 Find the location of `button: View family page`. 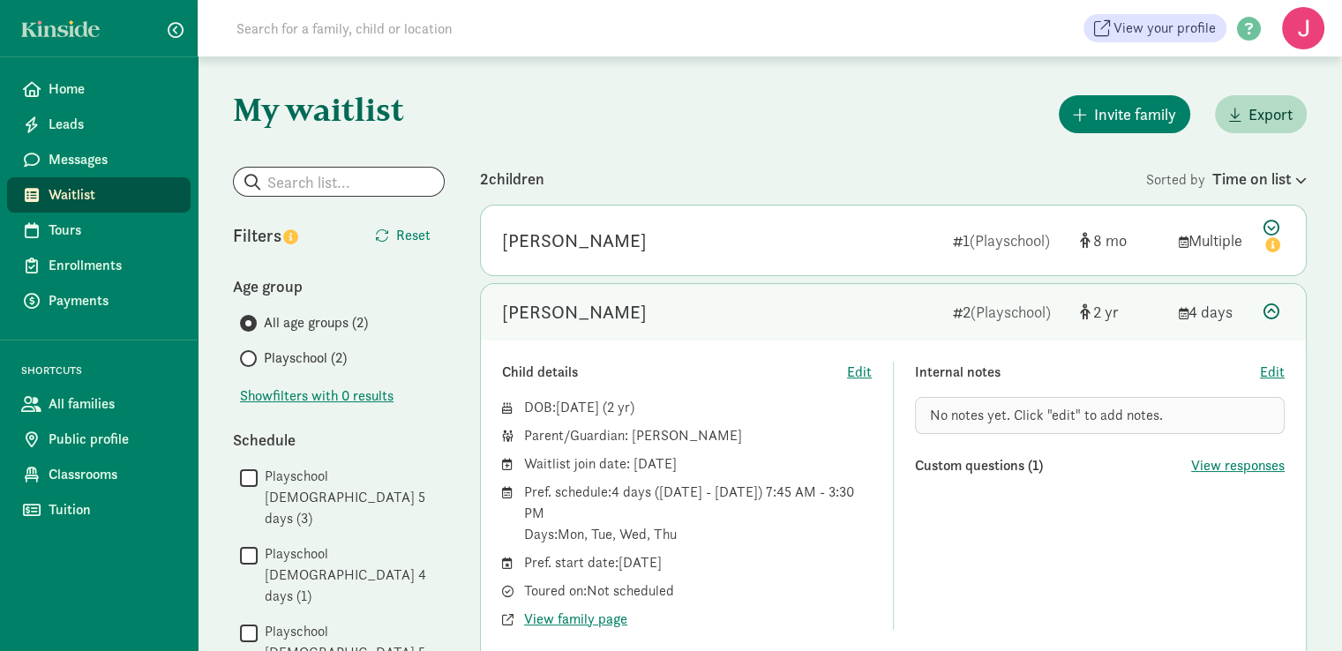

button: View family page is located at coordinates (575, 619).